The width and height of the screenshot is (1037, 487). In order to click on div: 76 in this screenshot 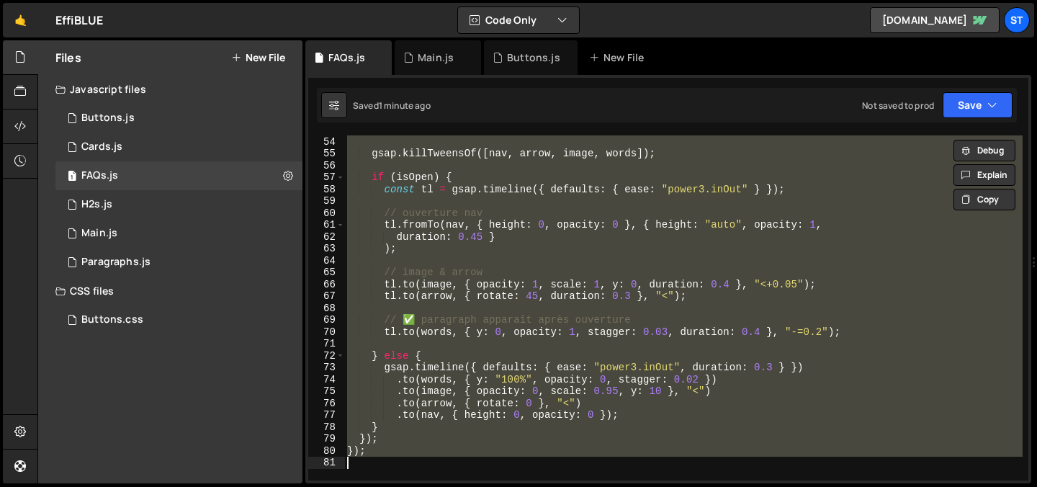, I will do `click(326, 403)`.